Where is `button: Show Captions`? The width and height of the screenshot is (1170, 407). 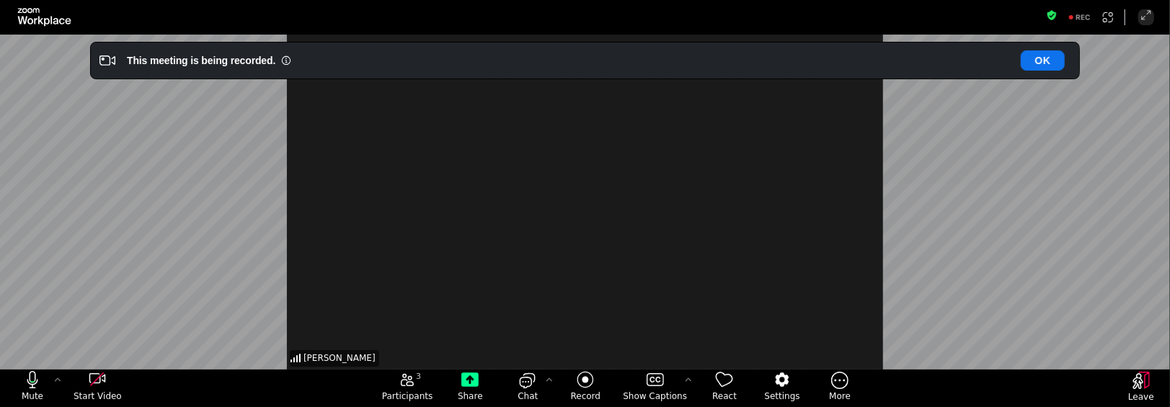 button: Show Captions is located at coordinates (655, 389).